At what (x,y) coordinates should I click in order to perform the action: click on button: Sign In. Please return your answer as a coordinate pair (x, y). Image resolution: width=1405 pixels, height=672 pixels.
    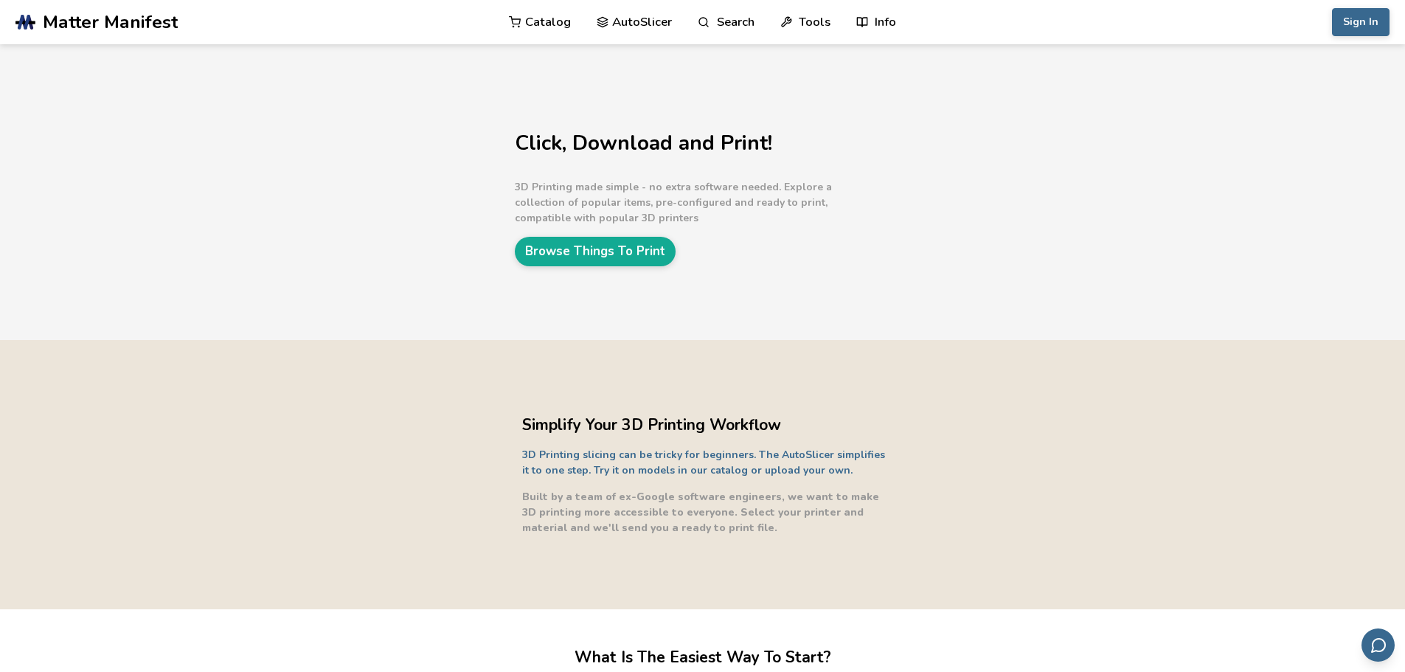
    Looking at the image, I should click on (1361, 22).